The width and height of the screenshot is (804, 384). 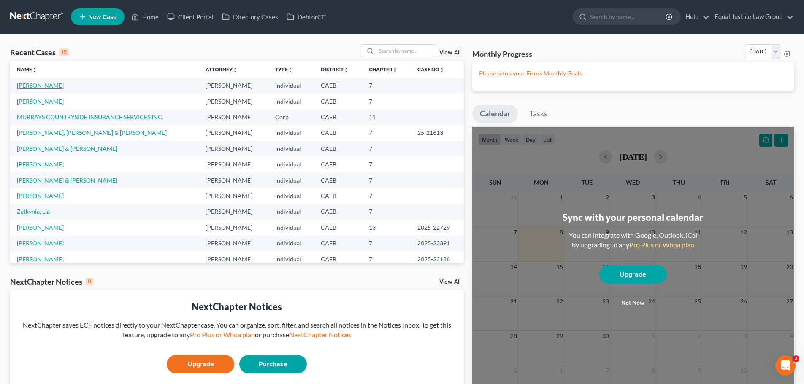 I want to click on div: 0, so click(x=89, y=282).